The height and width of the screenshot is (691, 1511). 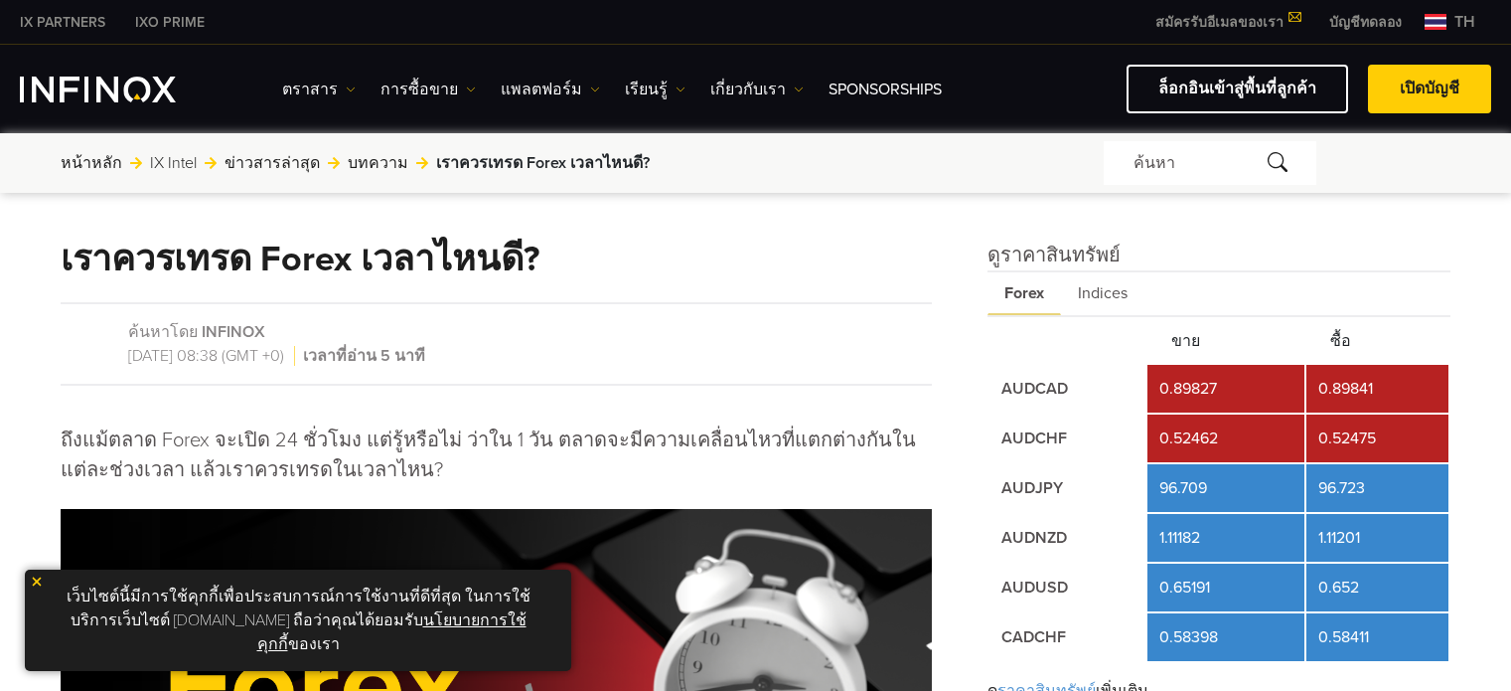 I want to click on a: INFINOX Logo, so click(x=121, y=89).